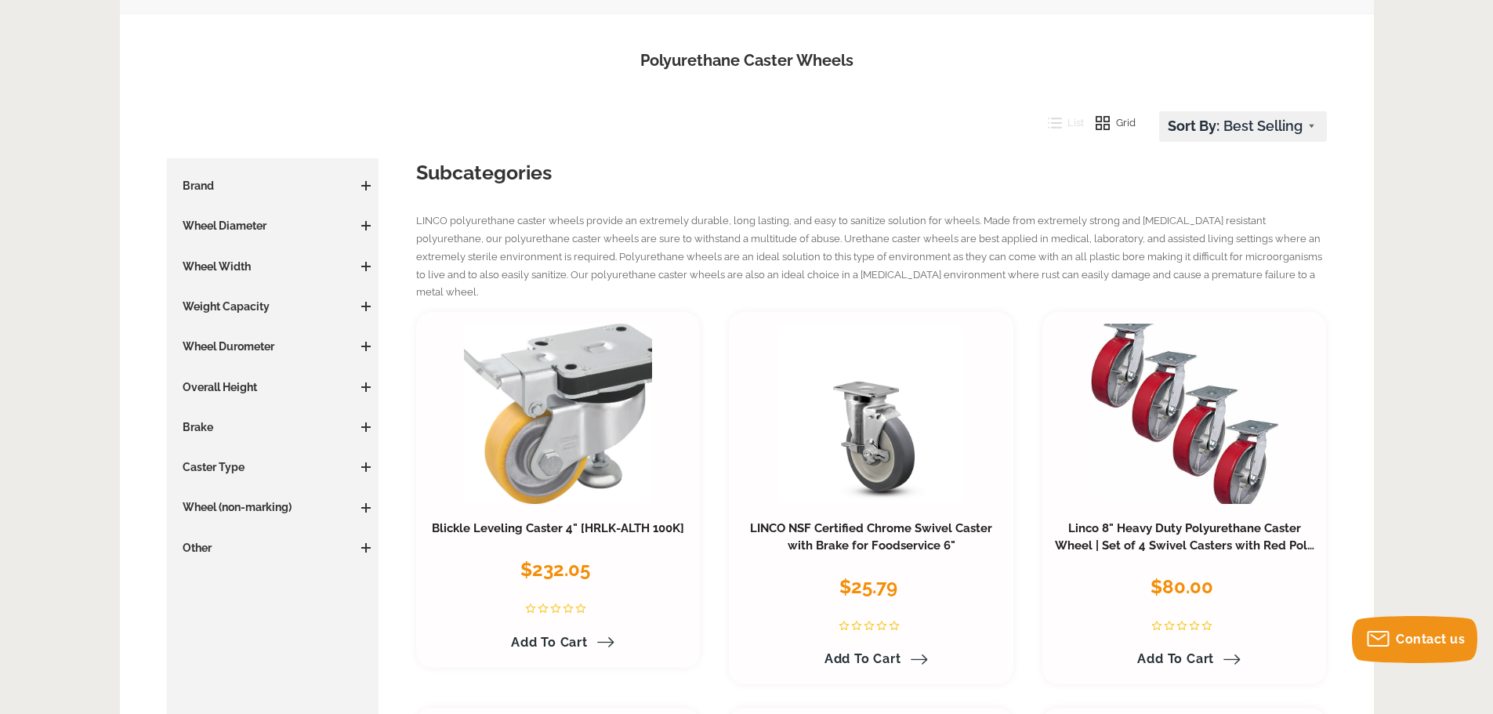 The width and height of the screenshot is (1493, 714). Describe the element at coordinates (273, 186) in the screenshot. I see `h3: Brand` at that location.